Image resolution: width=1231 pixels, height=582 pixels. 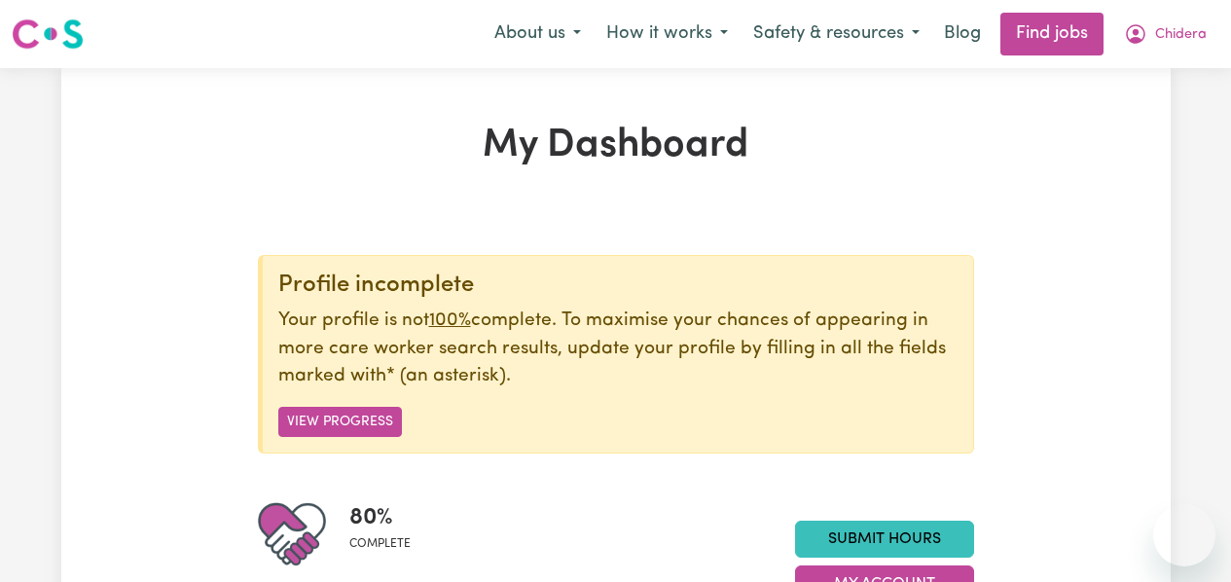 I want to click on span: 80 %, so click(x=380, y=518).